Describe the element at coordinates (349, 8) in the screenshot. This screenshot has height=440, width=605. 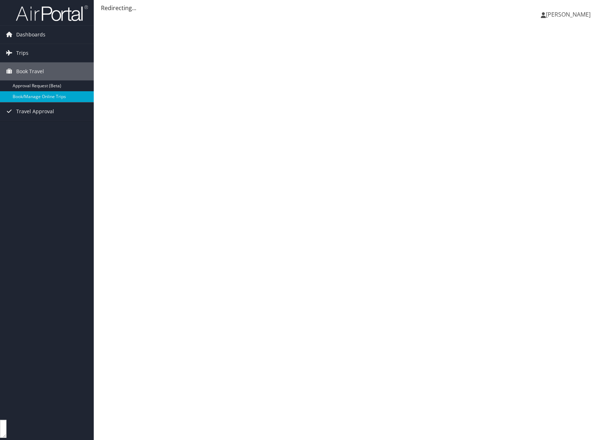
I see `div: Redirecting...` at that location.